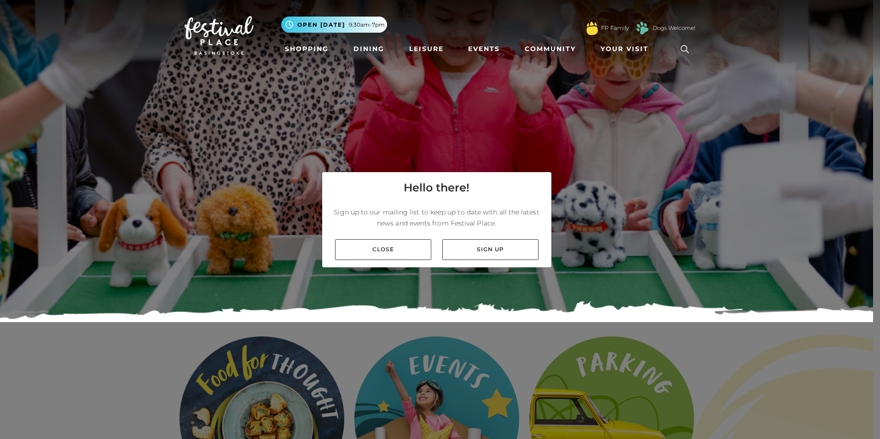  I want to click on a: Close, so click(383, 249).